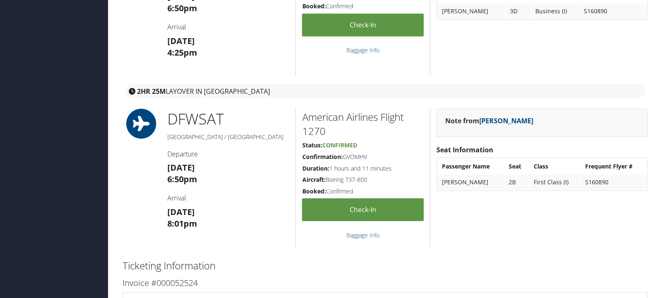 This screenshot has height=298, width=662. I want to click on td: 3D, so click(518, 11).